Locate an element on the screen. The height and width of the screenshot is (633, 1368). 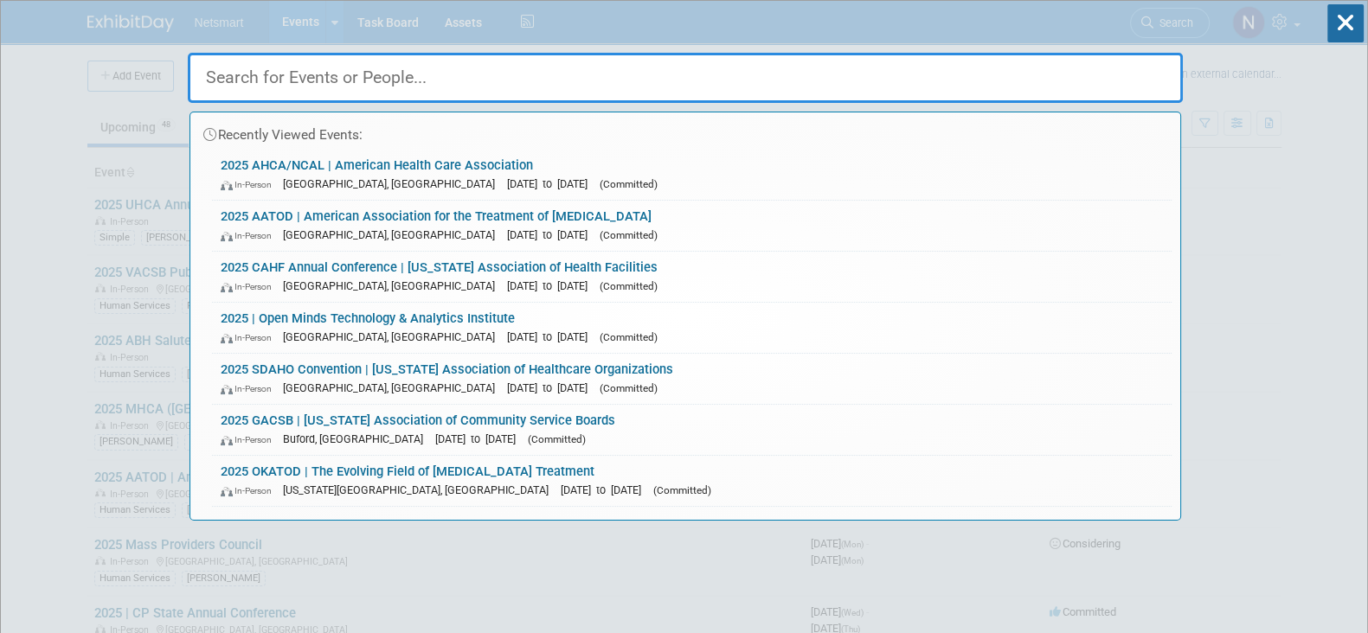
div: Recently Viewed Events: is located at coordinates (685, 131).